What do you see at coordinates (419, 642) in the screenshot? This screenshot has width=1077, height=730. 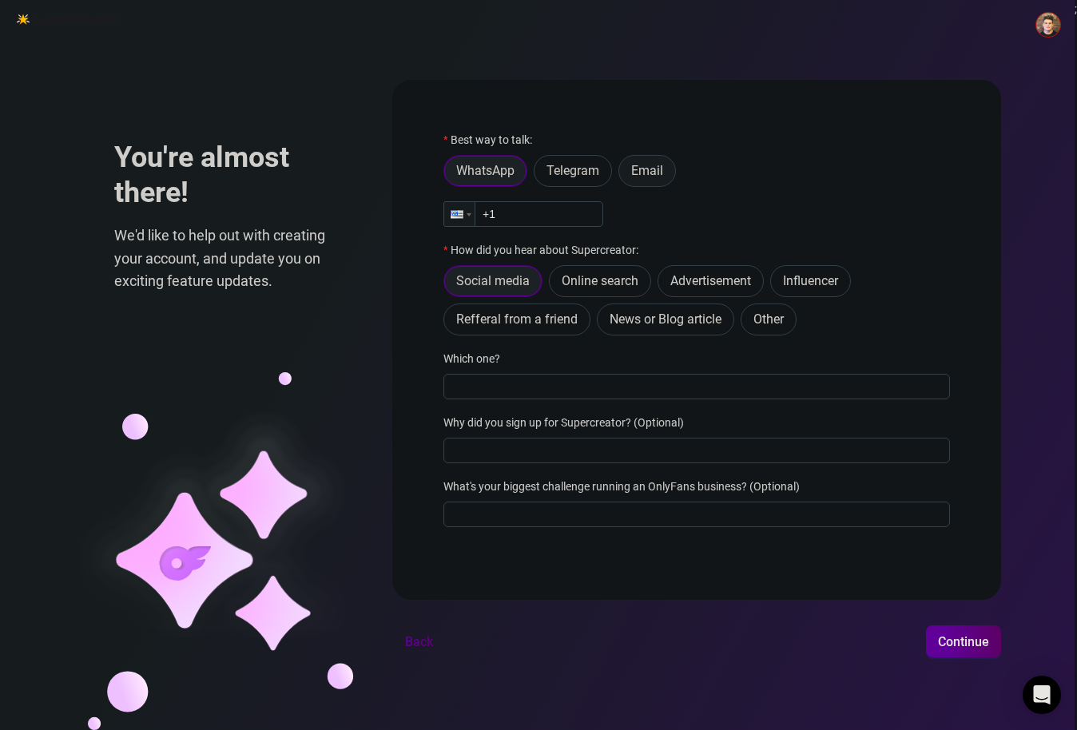 I see `button: Back` at bounding box center [419, 642].